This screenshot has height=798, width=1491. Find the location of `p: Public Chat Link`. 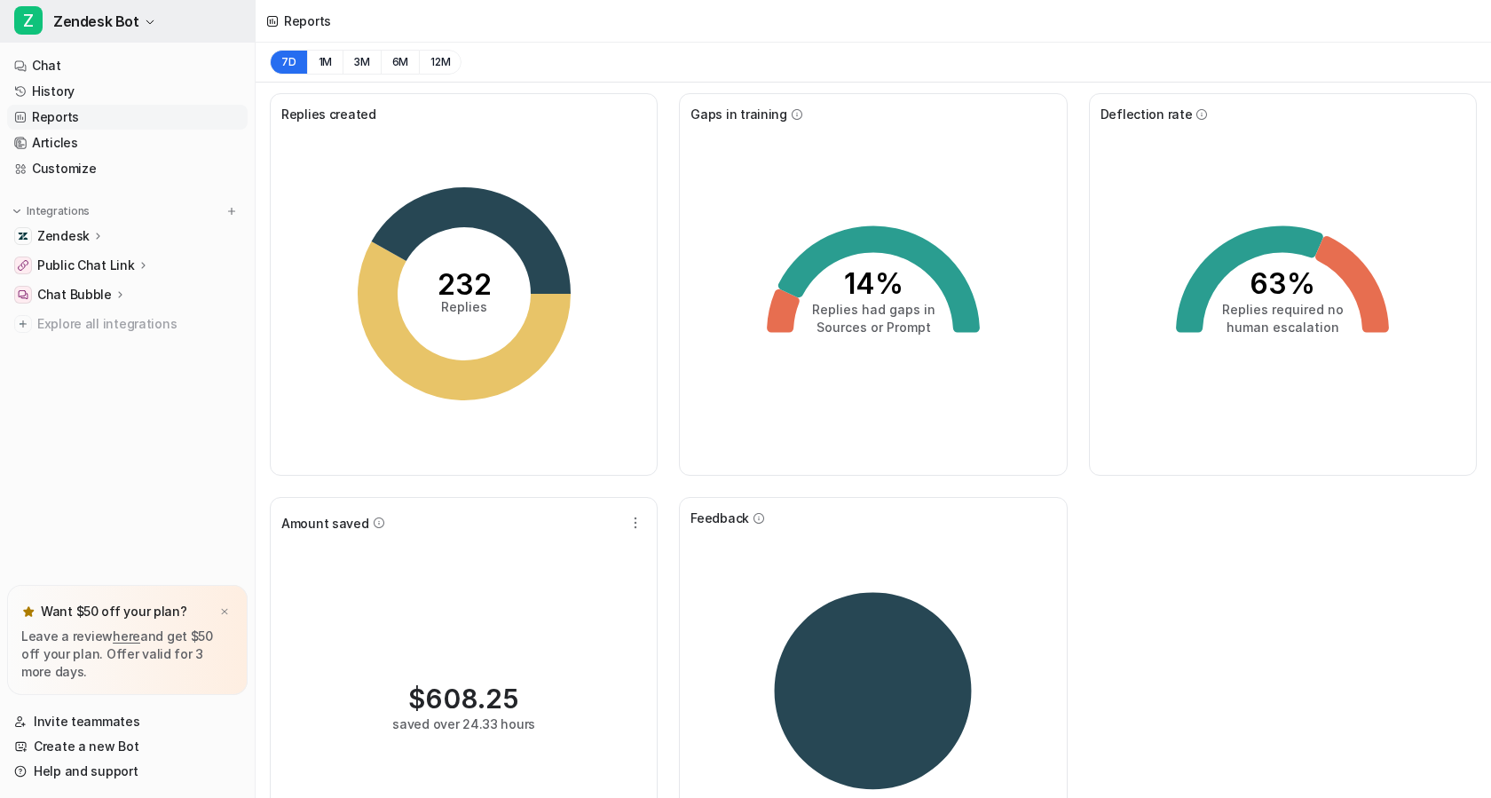

p: Public Chat Link is located at coordinates (86, 265).